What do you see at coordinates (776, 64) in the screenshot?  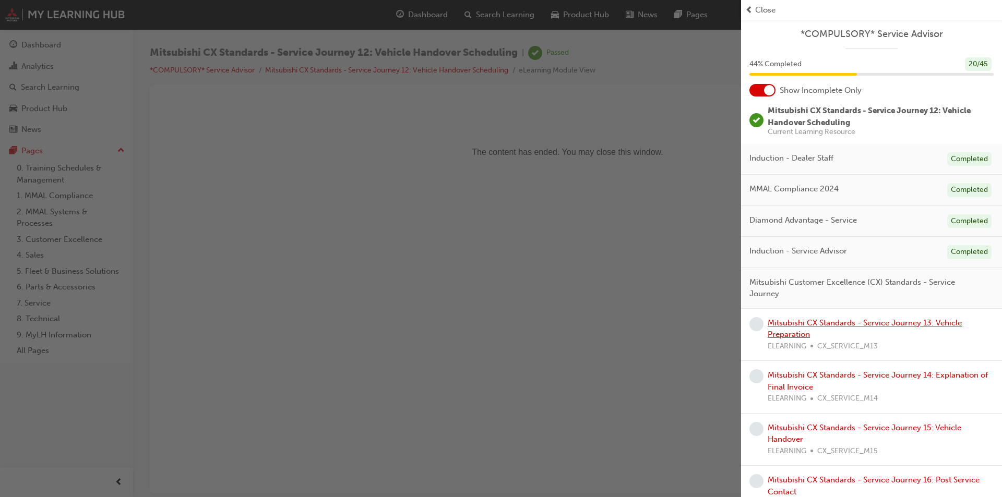 I see `span: 44 % Completed` at bounding box center [776, 64].